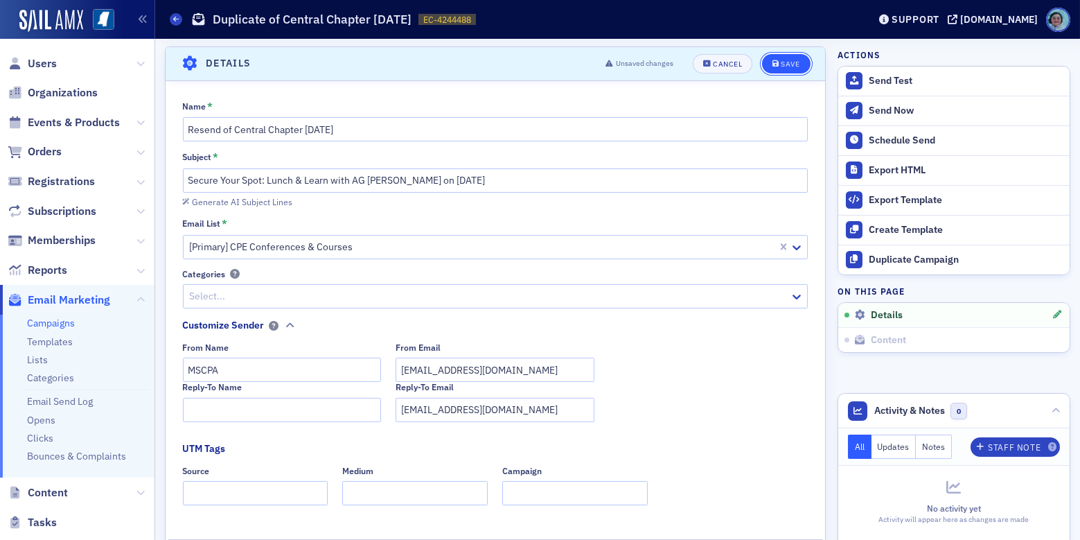  What do you see at coordinates (242, 202) in the screenshot?
I see `div: Generate AI Subject Lines` at bounding box center [242, 202].